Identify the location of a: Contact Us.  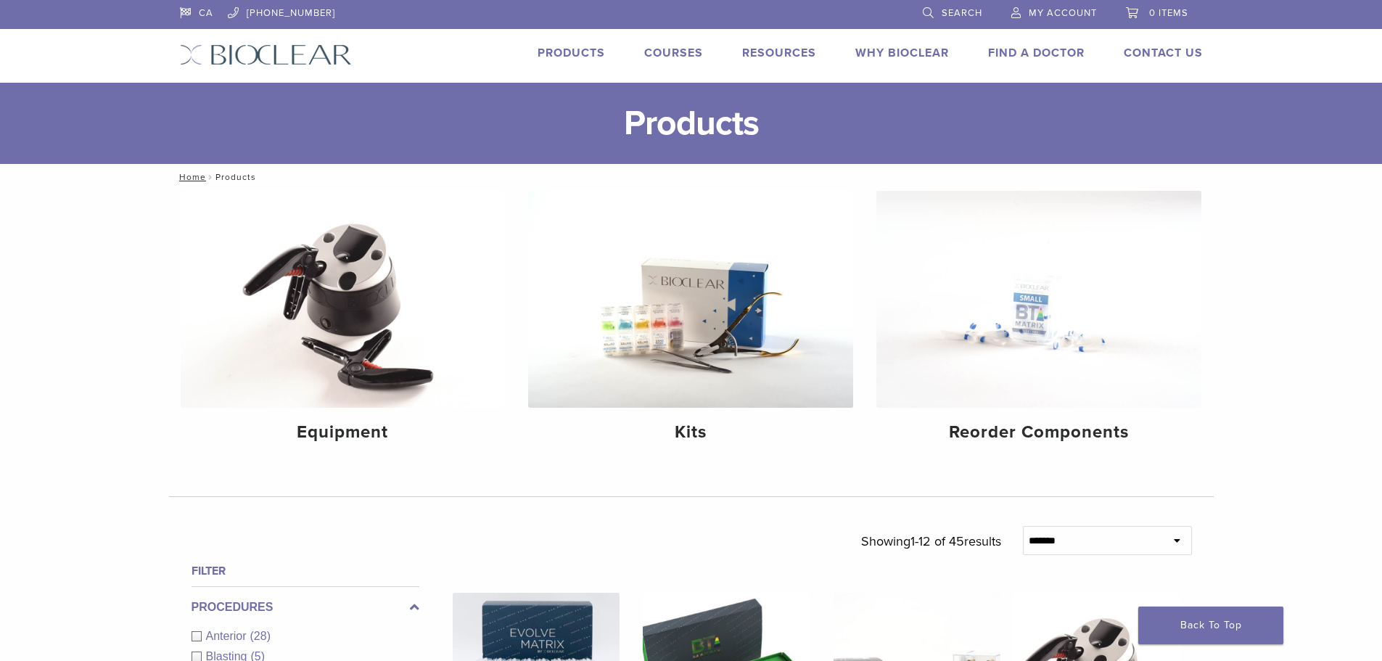
(1163, 53).